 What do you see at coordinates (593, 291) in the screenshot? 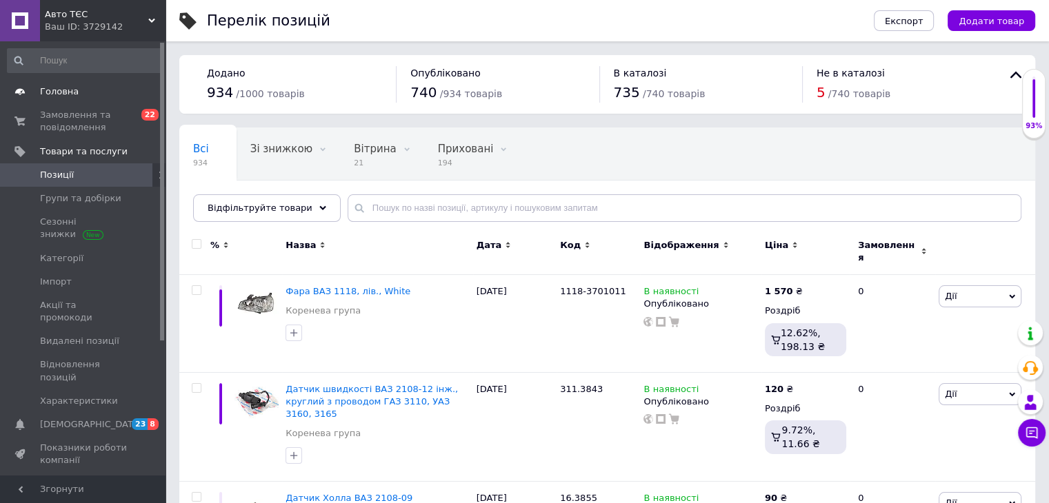
I see `span: 1118-3701011` at bounding box center [593, 291].